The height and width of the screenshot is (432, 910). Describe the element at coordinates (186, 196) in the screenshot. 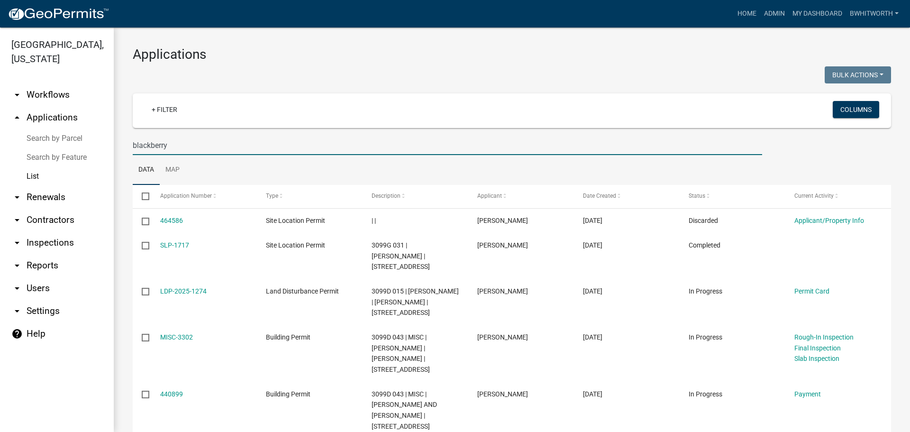

I see `span: Application Number` at that location.